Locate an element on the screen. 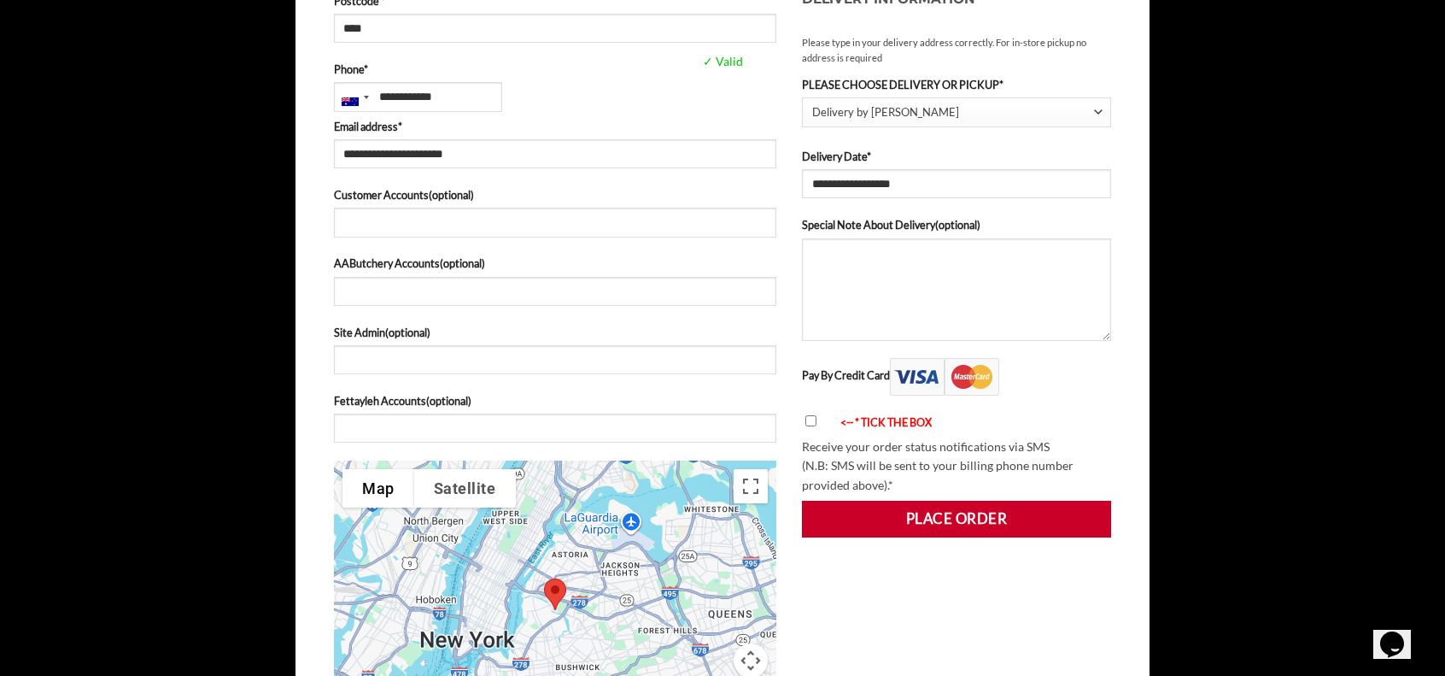  button: Toggle fullscreen view is located at coordinates (751, 486).